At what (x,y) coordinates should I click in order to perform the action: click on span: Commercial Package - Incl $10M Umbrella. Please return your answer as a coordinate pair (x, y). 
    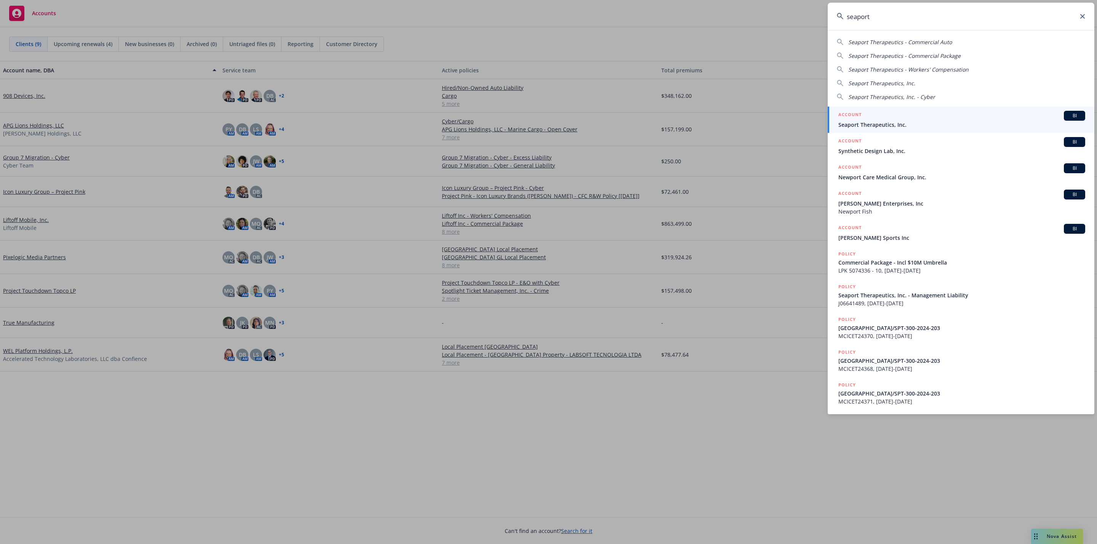
    Looking at the image, I should click on (962, 262).